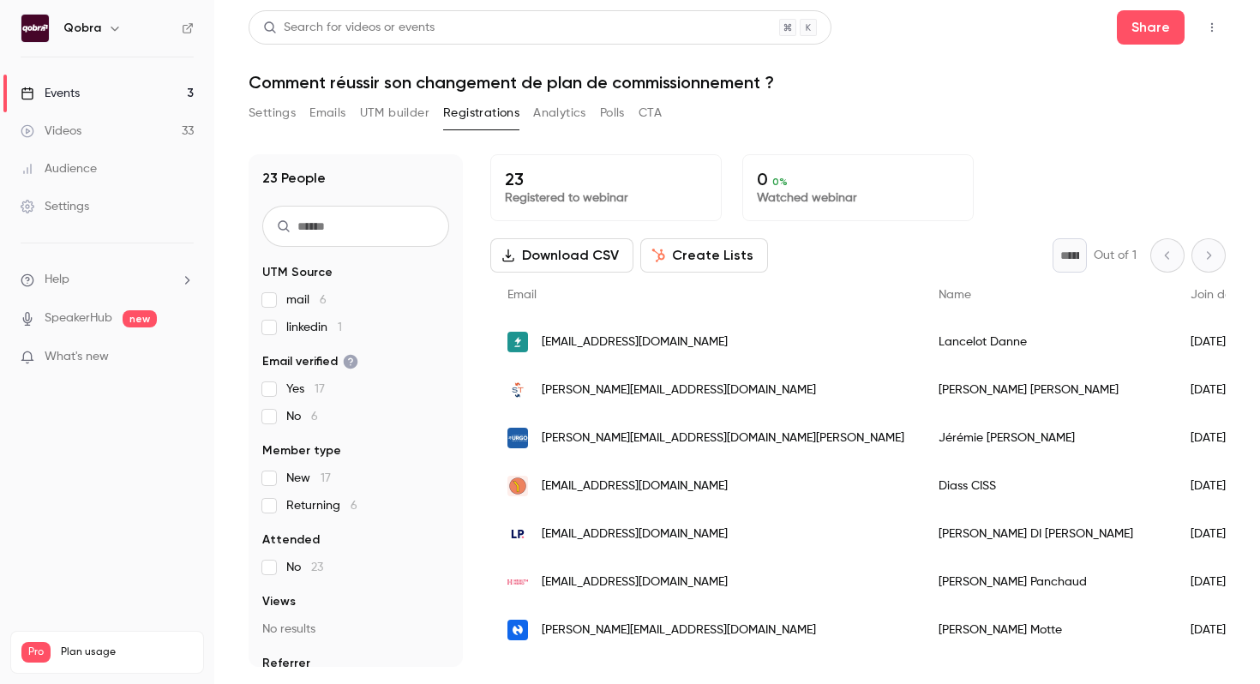 The image size is (1260, 684). I want to click on img: go-electra.com, so click(518, 342).